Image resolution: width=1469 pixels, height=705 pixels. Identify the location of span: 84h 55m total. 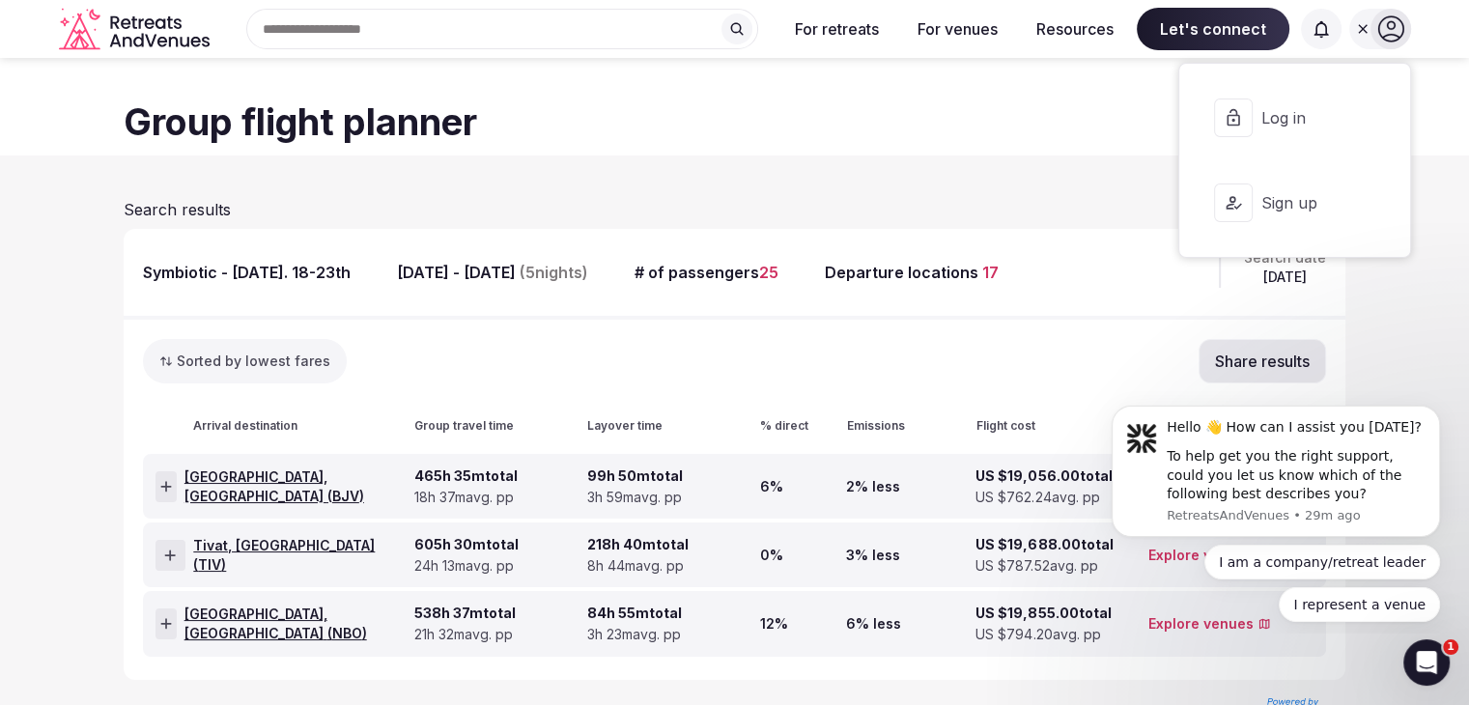
(635, 613).